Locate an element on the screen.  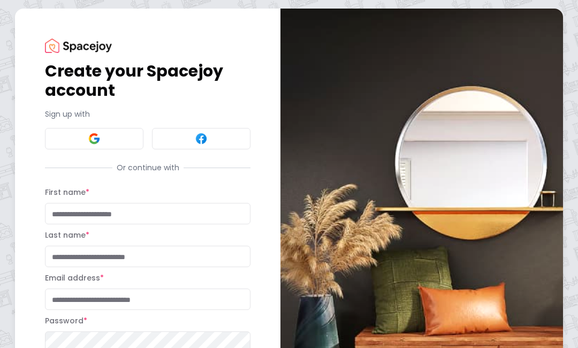
img: Facebook signin is located at coordinates (201, 139).